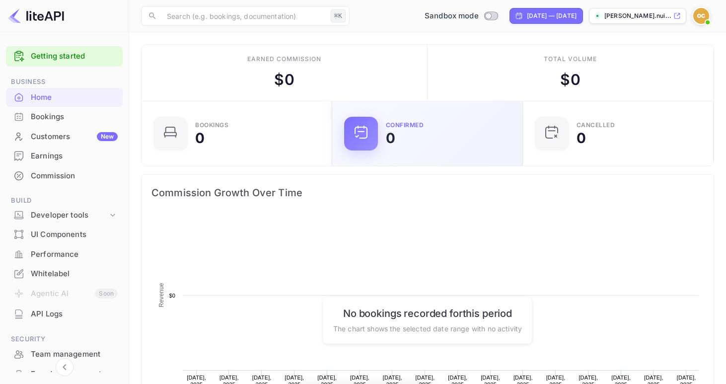 The image size is (726, 384). I want to click on a: Whitelabel, so click(64, 273).